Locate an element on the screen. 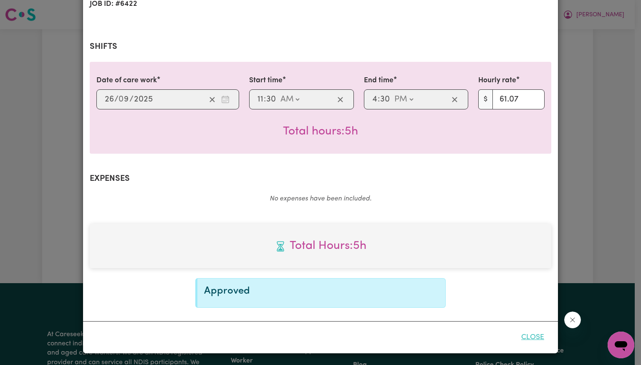 The image size is (641, 365). button: Clear date is located at coordinates (212, 99).